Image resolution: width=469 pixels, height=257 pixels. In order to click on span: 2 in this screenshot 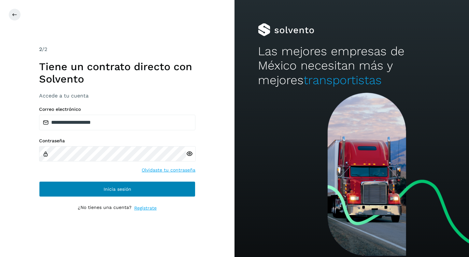, I will do `click(40, 49)`.